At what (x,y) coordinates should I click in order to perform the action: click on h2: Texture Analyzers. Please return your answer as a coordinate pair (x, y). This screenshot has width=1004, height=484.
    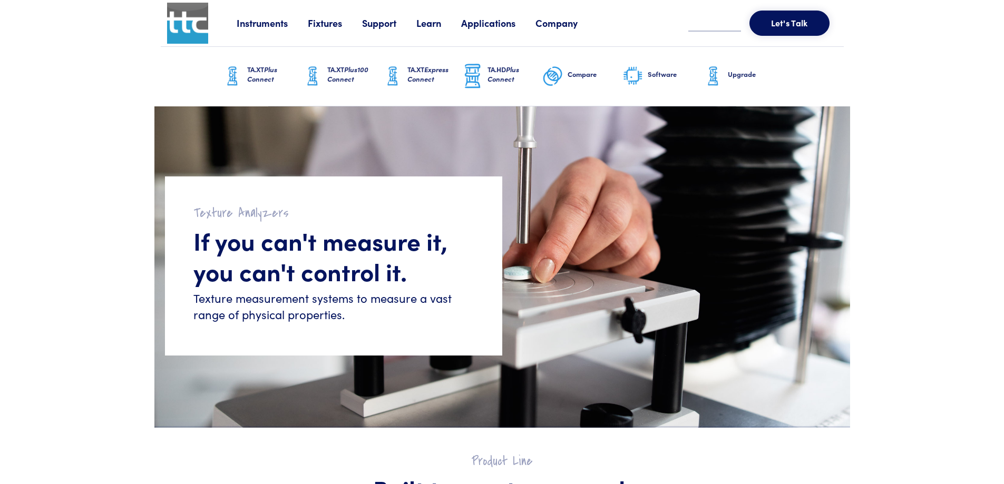
    Looking at the image, I should click on (333, 213).